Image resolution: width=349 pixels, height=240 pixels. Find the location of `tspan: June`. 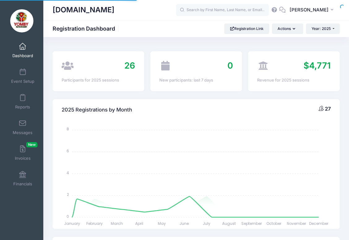

tspan: June is located at coordinates (184, 224).